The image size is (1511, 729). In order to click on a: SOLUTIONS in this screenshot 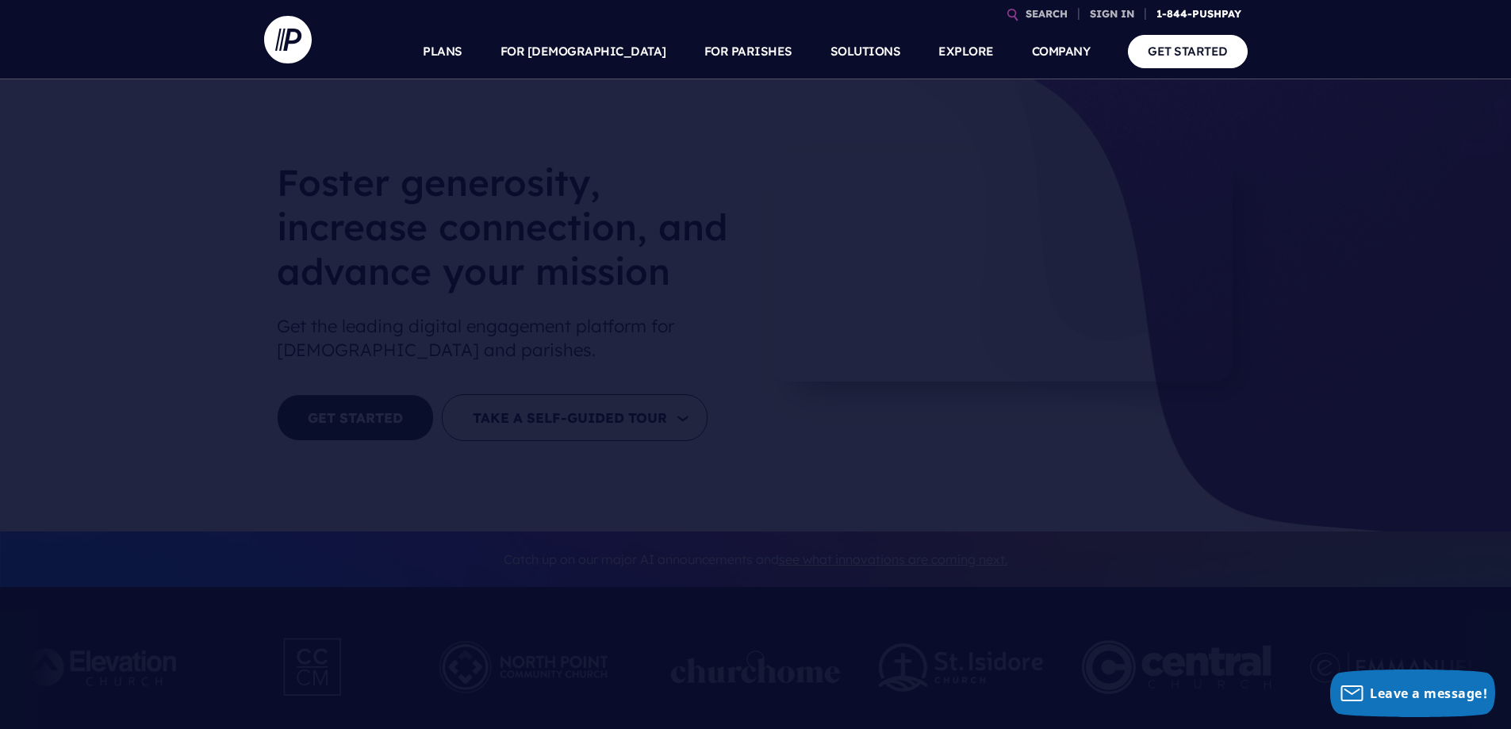, I will do `click(865, 52)`.